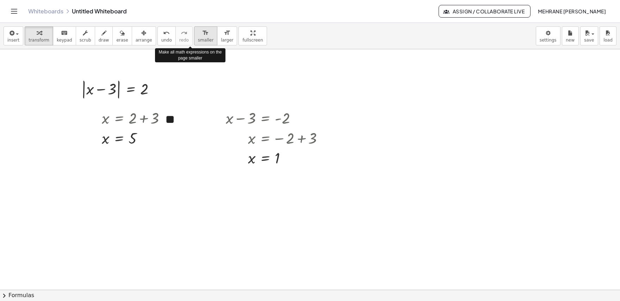  What do you see at coordinates (253, 40) in the screenshot?
I see `span: fullscreen` at bounding box center [253, 40].